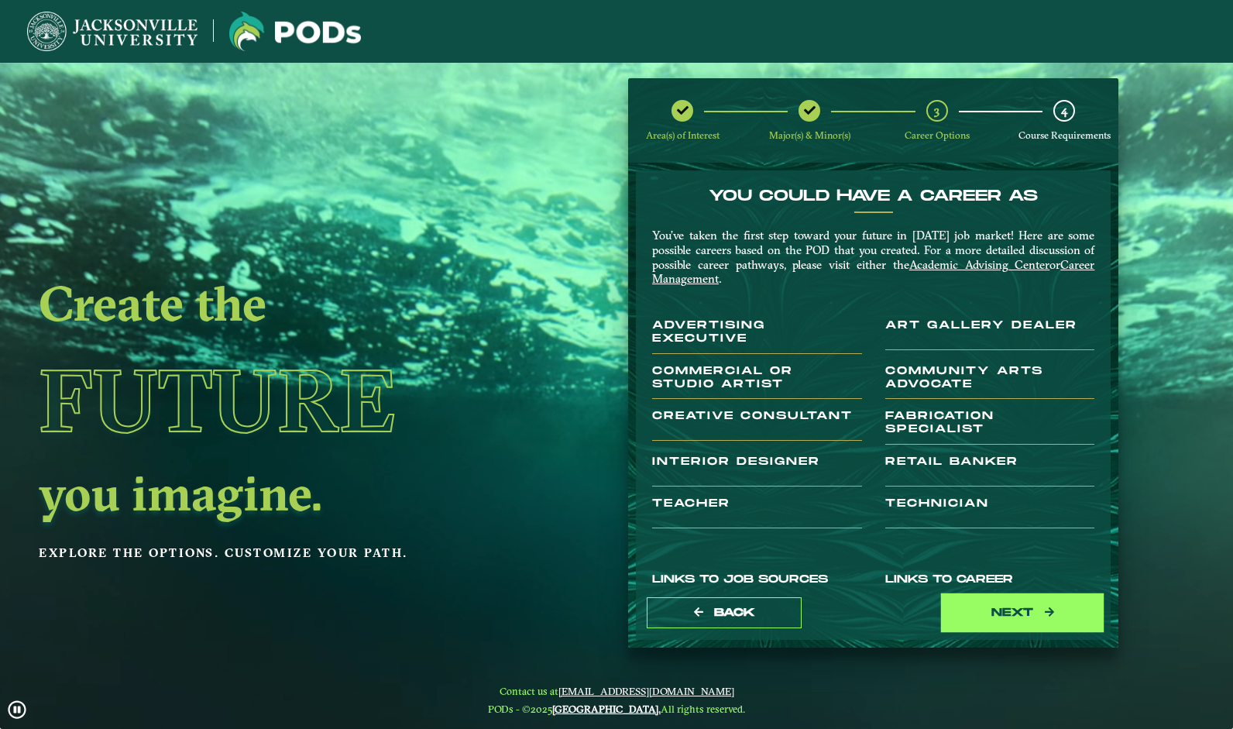  Describe the element at coordinates (990, 471) in the screenshot. I see `h3: Retail Banker` at that location.